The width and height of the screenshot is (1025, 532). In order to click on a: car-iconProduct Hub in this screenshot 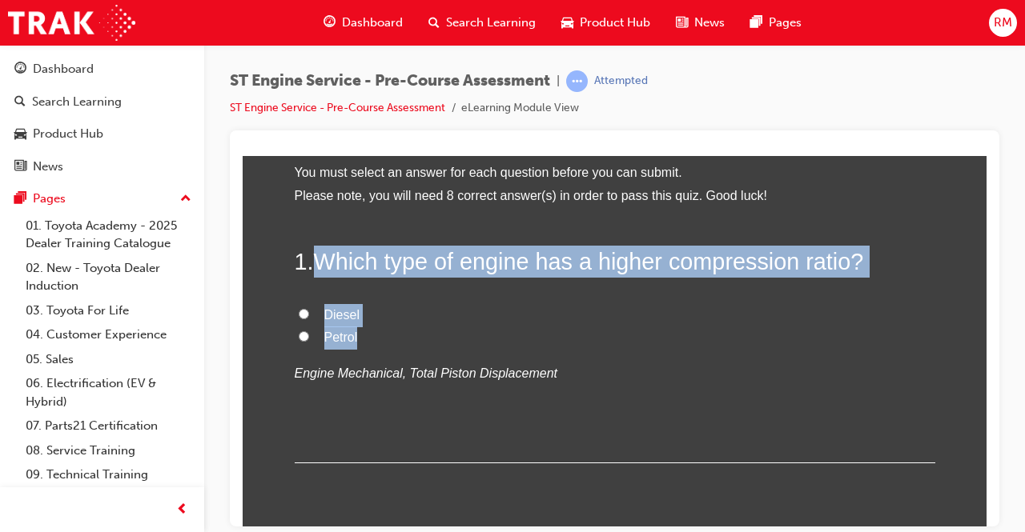, I will do `click(605, 22)`.